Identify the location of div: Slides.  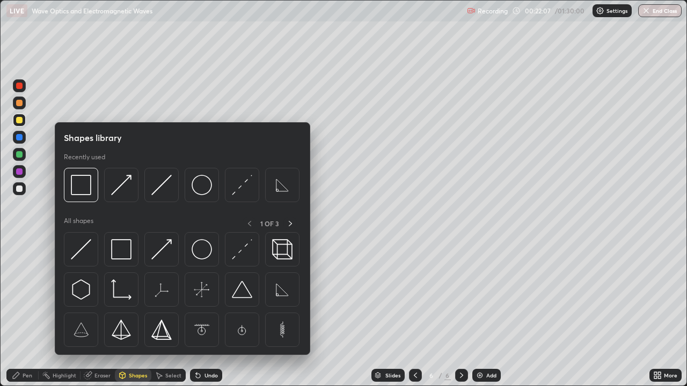
(393, 375).